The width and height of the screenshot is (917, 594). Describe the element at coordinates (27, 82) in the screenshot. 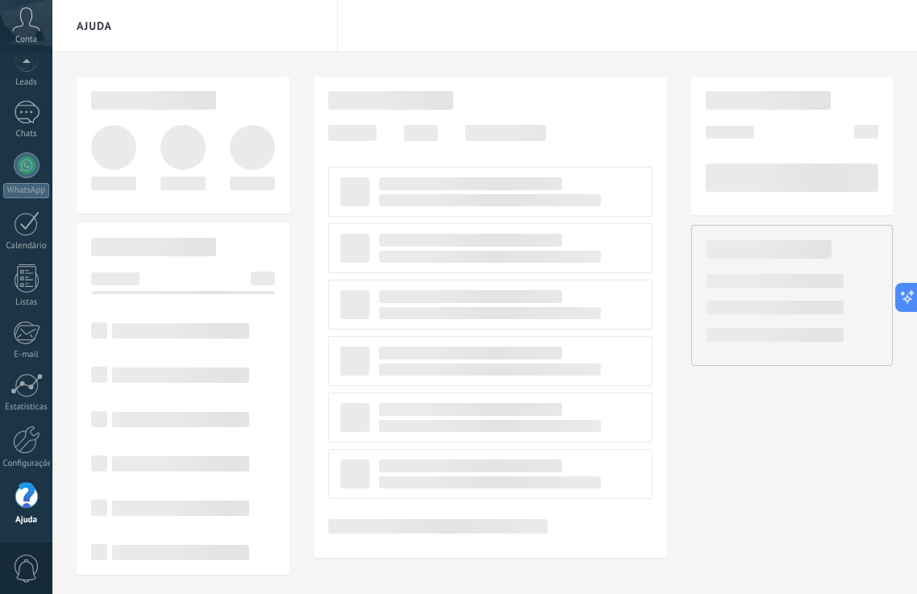

I see `div: Leads` at that location.